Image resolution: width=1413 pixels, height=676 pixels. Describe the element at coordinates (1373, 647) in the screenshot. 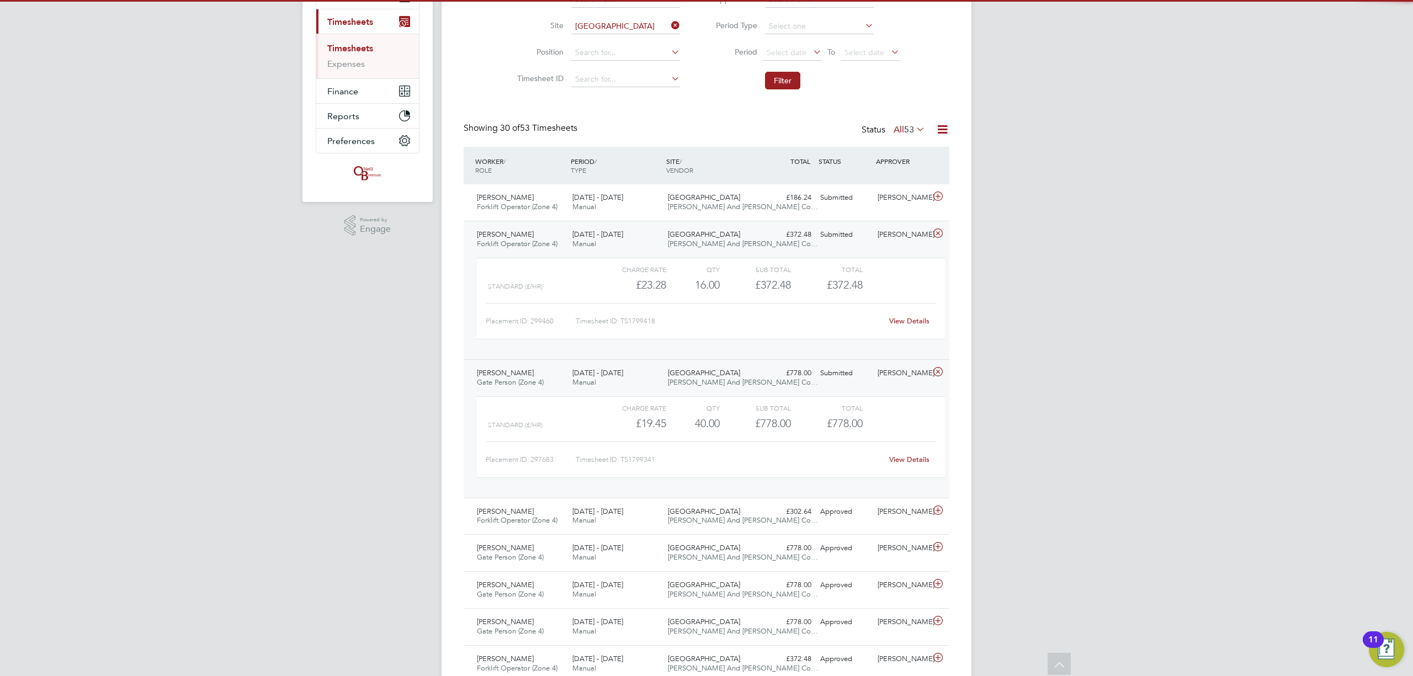

I see `div: 11` at that location.